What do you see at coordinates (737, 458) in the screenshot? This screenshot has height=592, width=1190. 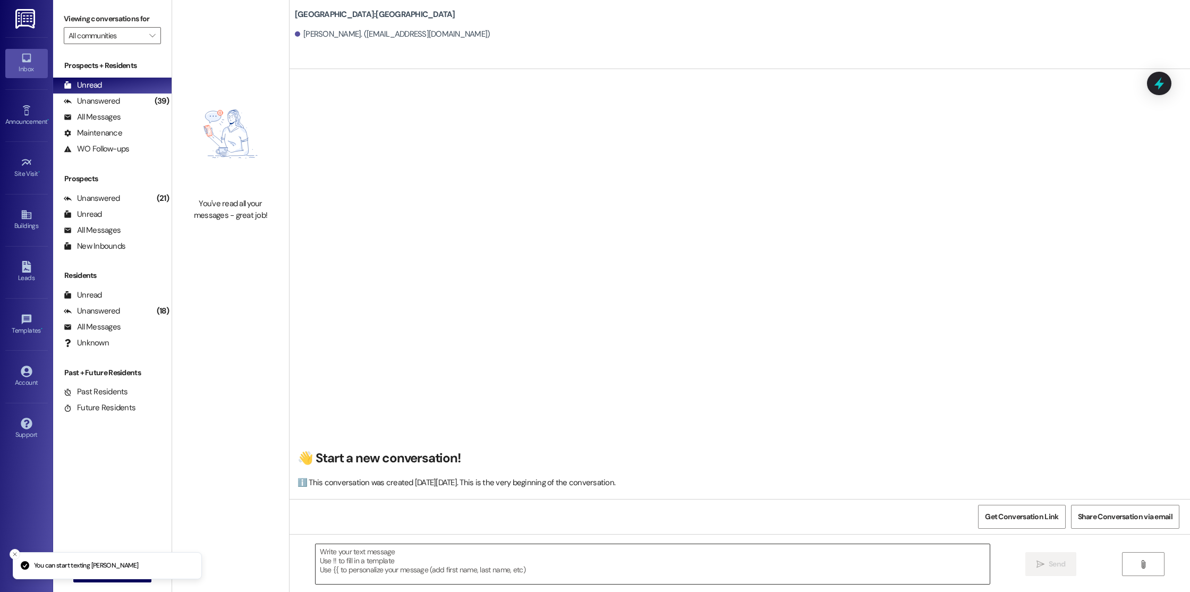 I see `h2: 👋 Start a new conversation!` at bounding box center [737, 458].